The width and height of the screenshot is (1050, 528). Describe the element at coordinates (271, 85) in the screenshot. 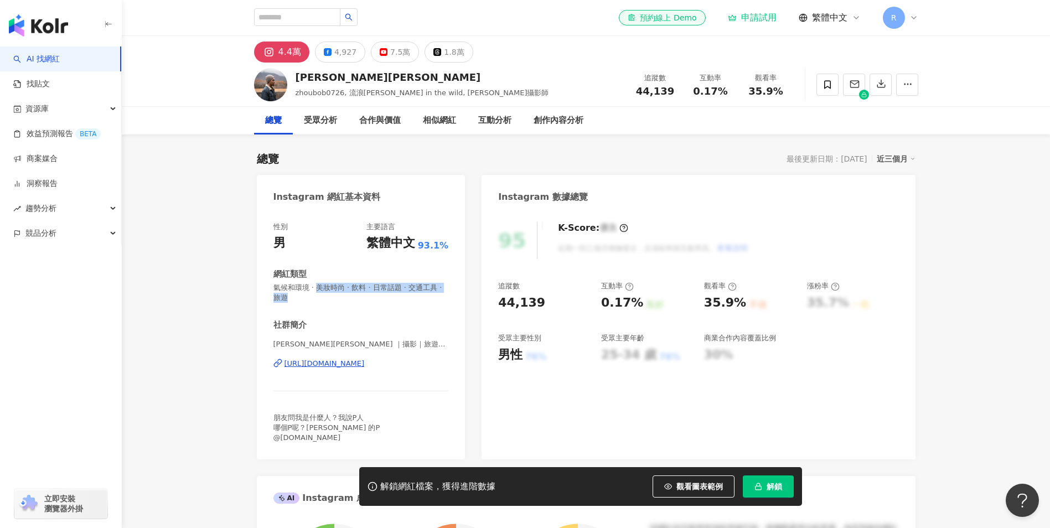

I see `img: KOL Avatar` at that location.